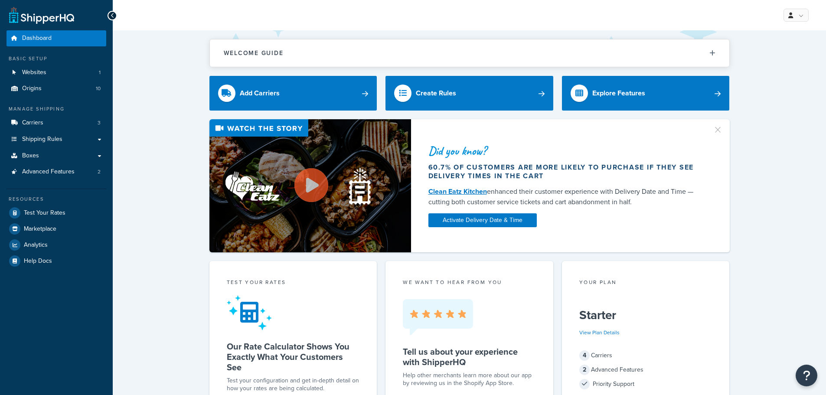 This screenshot has height=395, width=826. Describe the element at coordinates (469, 93) in the screenshot. I see `a: Create Rules` at that location.